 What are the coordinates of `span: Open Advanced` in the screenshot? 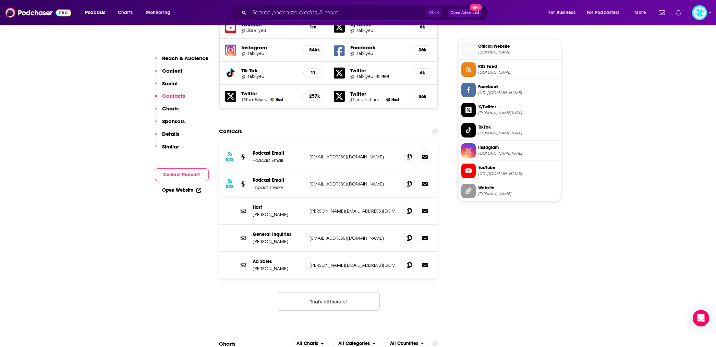 It's located at (465, 13).